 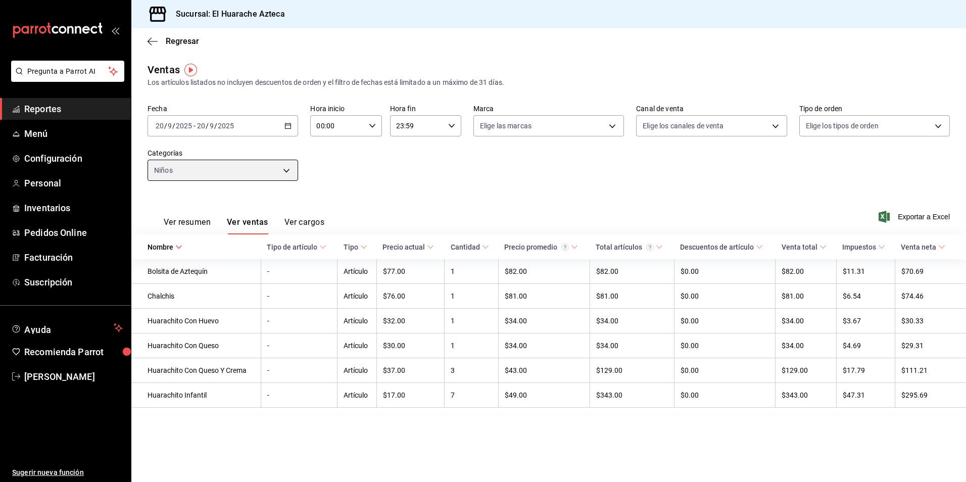 I want to click on div: Precio promedio, so click(x=536, y=247).